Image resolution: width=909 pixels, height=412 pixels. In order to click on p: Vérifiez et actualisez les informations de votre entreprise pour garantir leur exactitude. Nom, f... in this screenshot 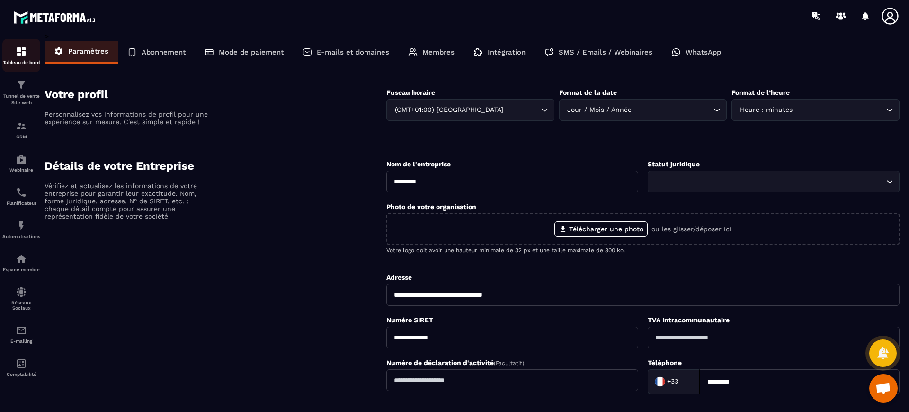, I will do `click(127, 201)`.